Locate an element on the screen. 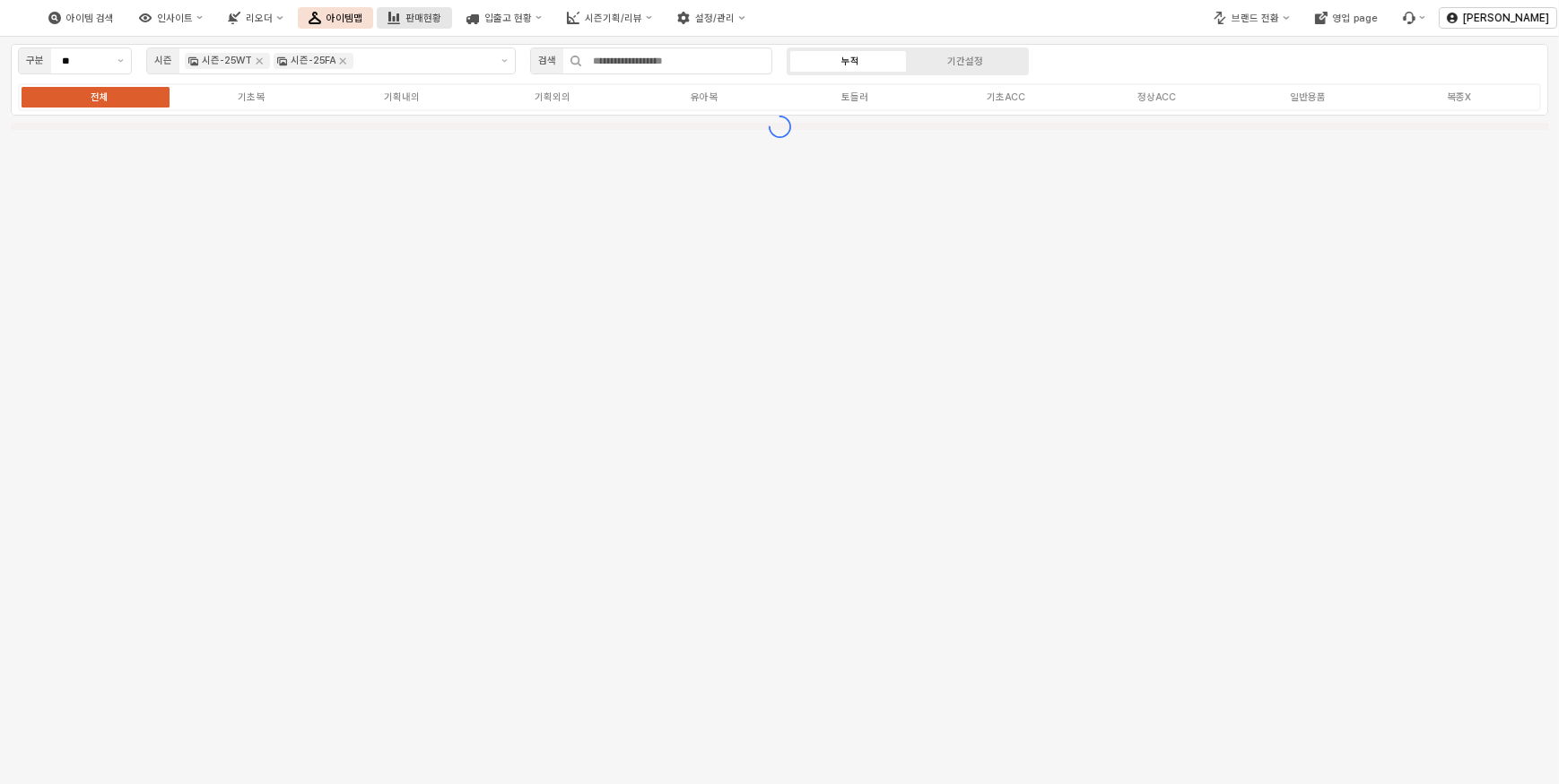  div: 구분 is located at coordinates (35, 61).